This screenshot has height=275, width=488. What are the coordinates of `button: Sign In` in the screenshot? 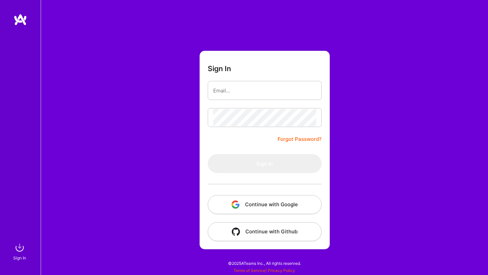 It's located at (265, 164).